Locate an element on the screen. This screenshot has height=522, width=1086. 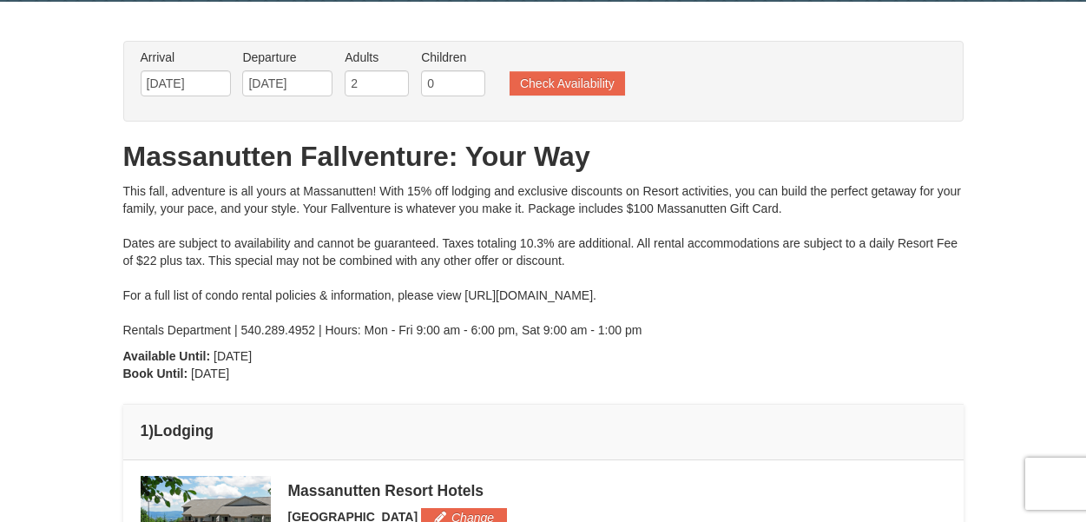
label: Adults is located at coordinates (377, 57).